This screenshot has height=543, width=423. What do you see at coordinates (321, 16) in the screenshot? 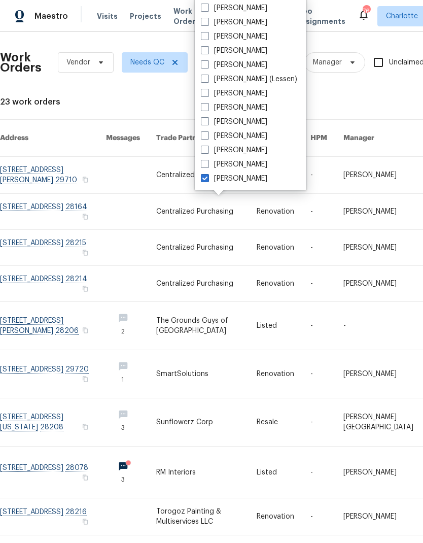
I see `span: Geo Assignments` at bounding box center [321, 16].